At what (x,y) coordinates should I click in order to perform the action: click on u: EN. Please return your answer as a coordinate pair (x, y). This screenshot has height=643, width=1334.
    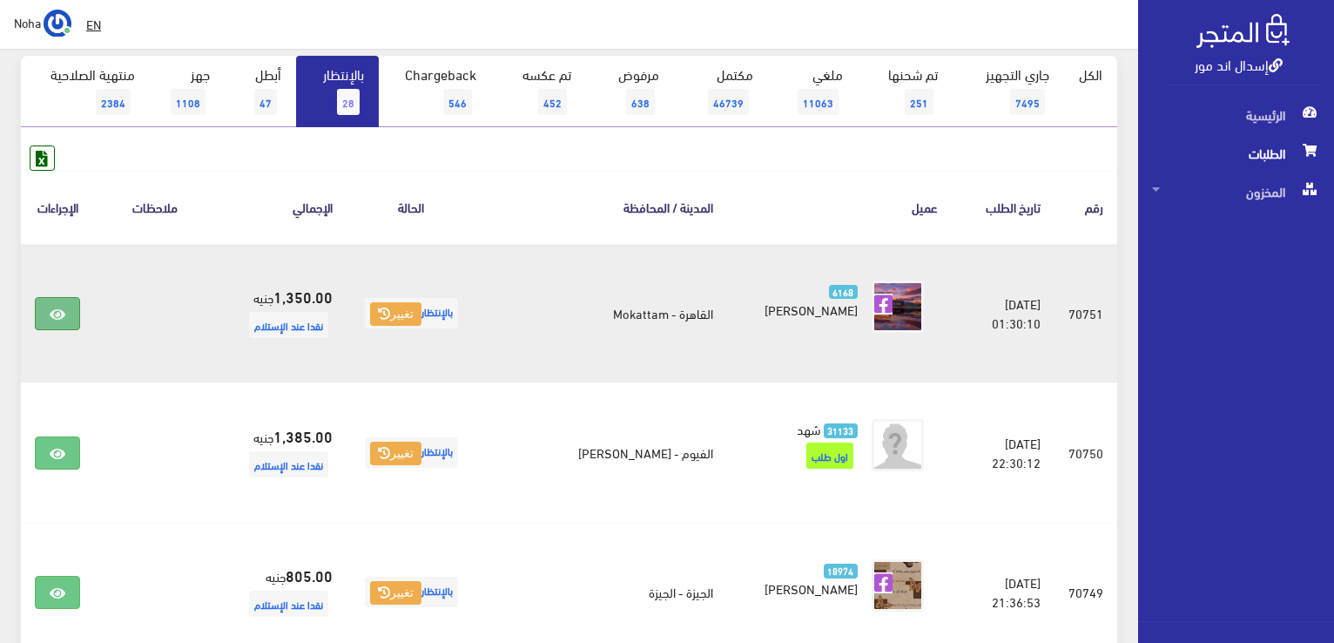
    Looking at the image, I should click on (93, 24).